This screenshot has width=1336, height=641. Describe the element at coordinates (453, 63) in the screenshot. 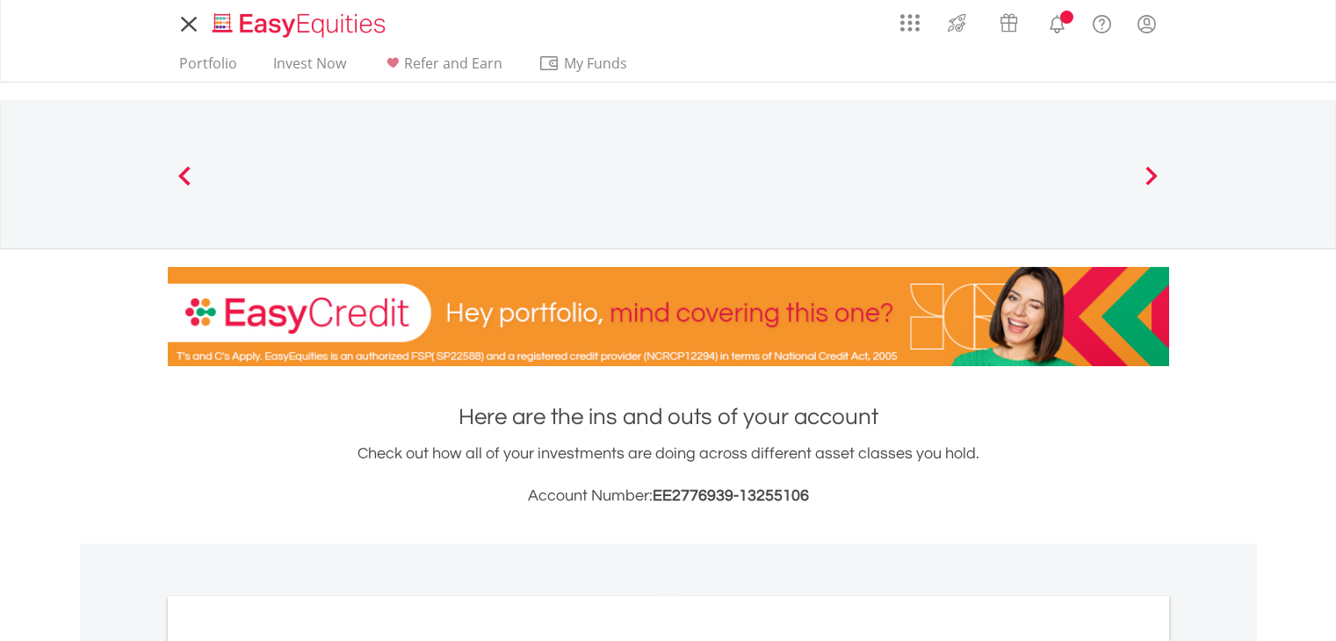

I see `span: Refer and Earn` at that location.